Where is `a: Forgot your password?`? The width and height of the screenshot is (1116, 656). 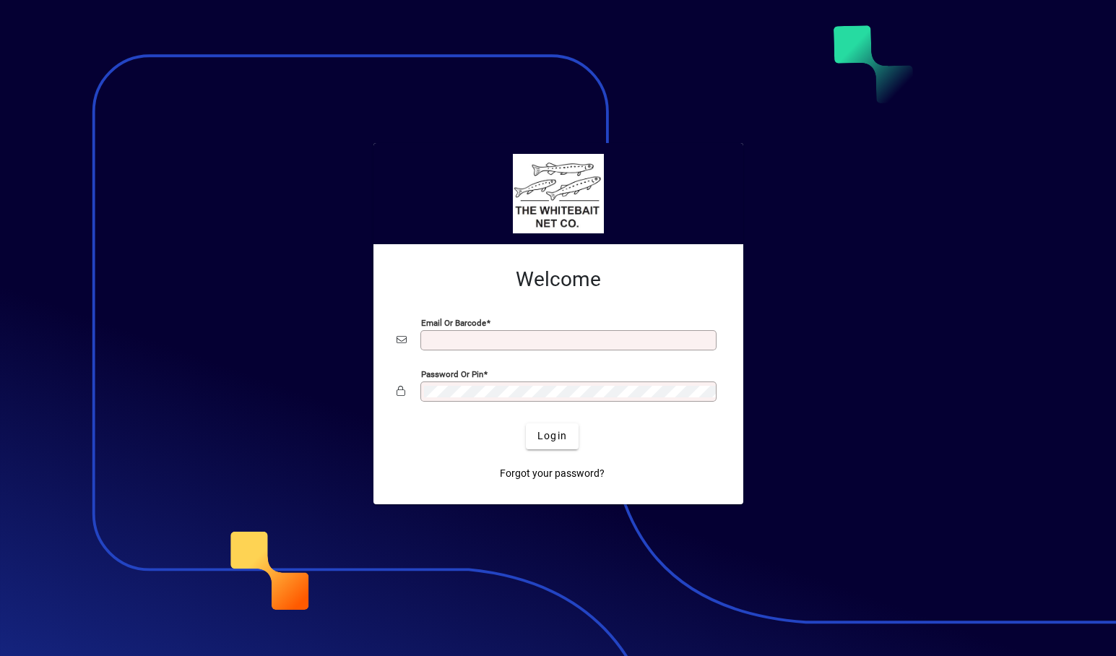
a: Forgot your password? is located at coordinates (552, 474).